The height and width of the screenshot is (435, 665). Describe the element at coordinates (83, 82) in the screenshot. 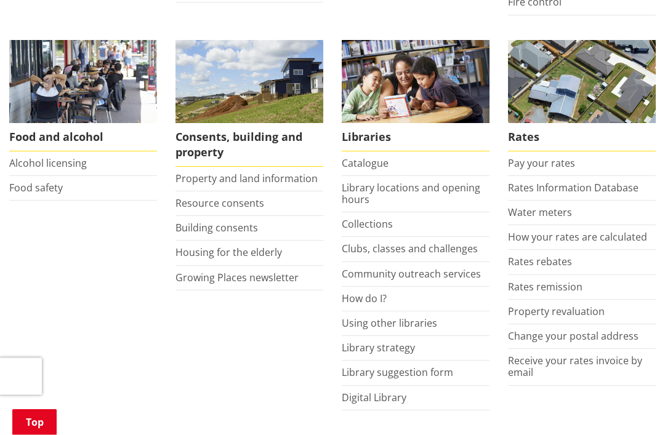

I see `img: Food and Alcohol in the Waikato` at that location.